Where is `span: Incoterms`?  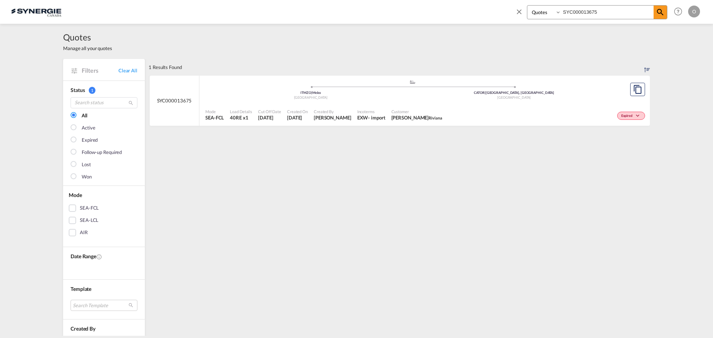
span: Incoterms is located at coordinates (371, 111).